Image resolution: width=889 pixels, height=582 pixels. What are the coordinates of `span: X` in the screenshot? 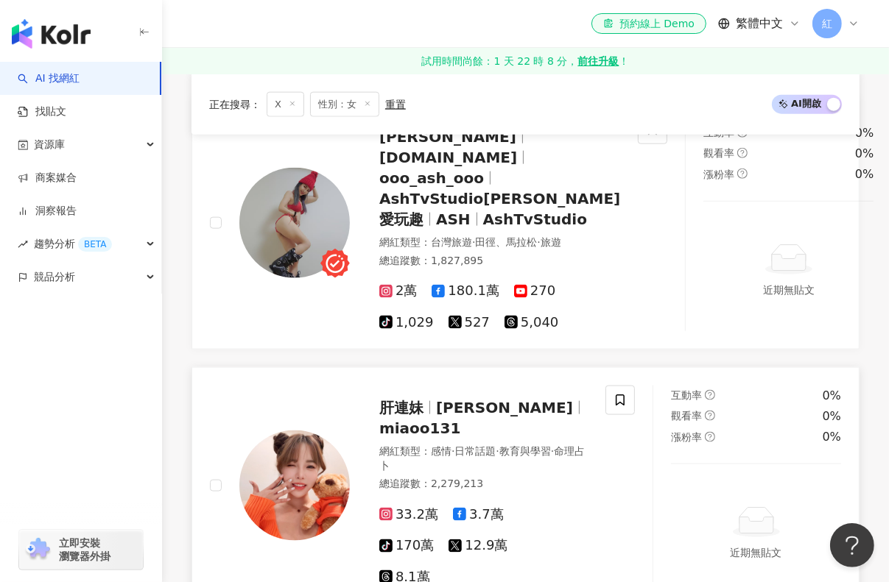 It's located at (285, 104).